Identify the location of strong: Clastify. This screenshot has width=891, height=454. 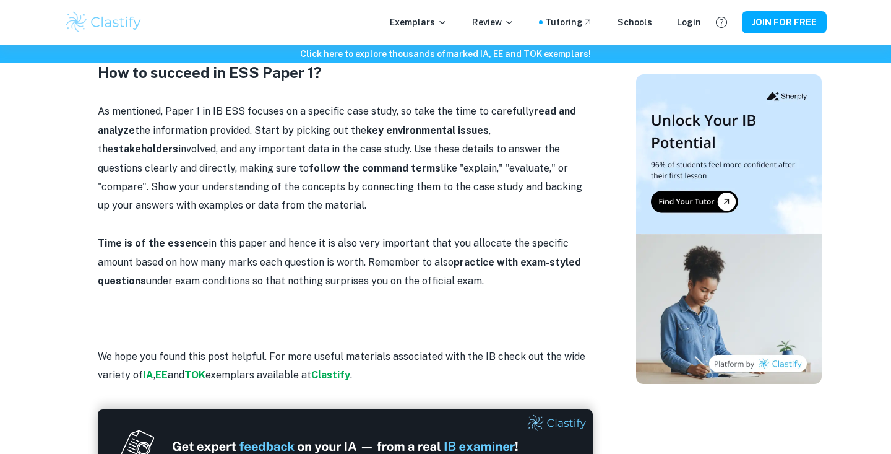
(331, 374).